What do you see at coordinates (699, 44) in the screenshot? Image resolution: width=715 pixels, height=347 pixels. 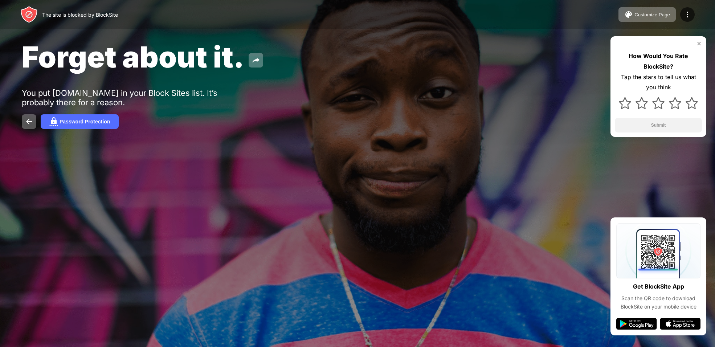 I see `img: rate-us-close.svg` at bounding box center [699, 44].